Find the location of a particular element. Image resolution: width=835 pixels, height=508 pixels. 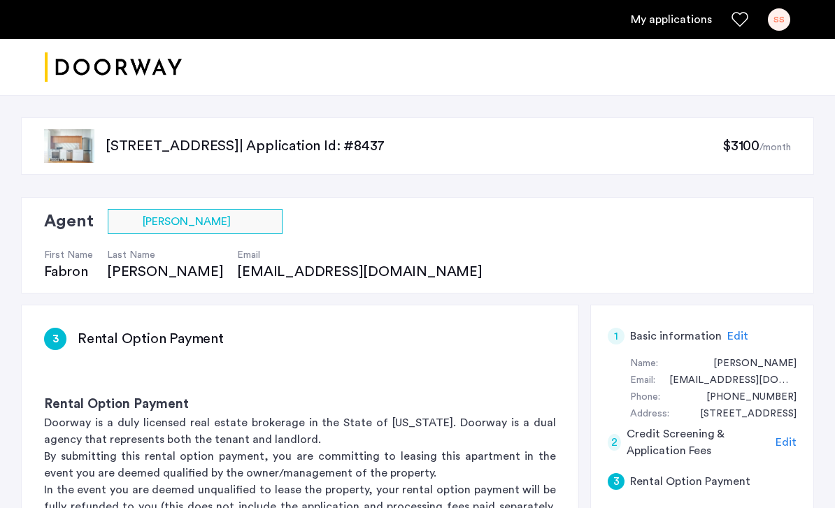

a: Cazamio logo is located at coordinates (113, 67).